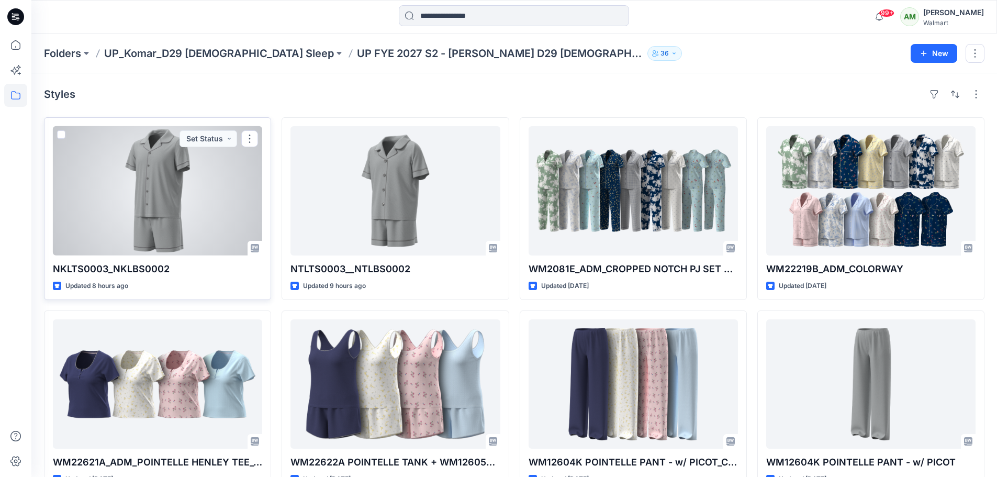  Describe the element at coordinates (62, 53) in the screenshot. I see `p: Folders` at that location.